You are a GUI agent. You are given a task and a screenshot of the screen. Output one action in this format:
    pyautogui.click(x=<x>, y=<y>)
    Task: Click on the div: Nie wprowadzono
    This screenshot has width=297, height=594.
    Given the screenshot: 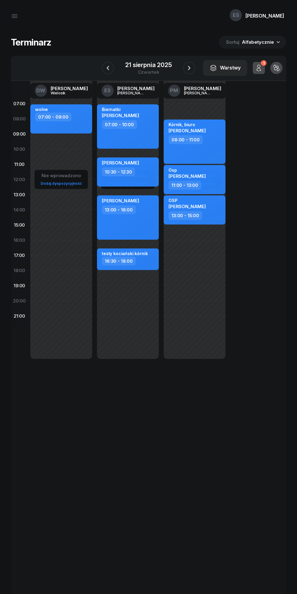 What is the action you would take?
    pyautogui.click(x=61, y=176)
    